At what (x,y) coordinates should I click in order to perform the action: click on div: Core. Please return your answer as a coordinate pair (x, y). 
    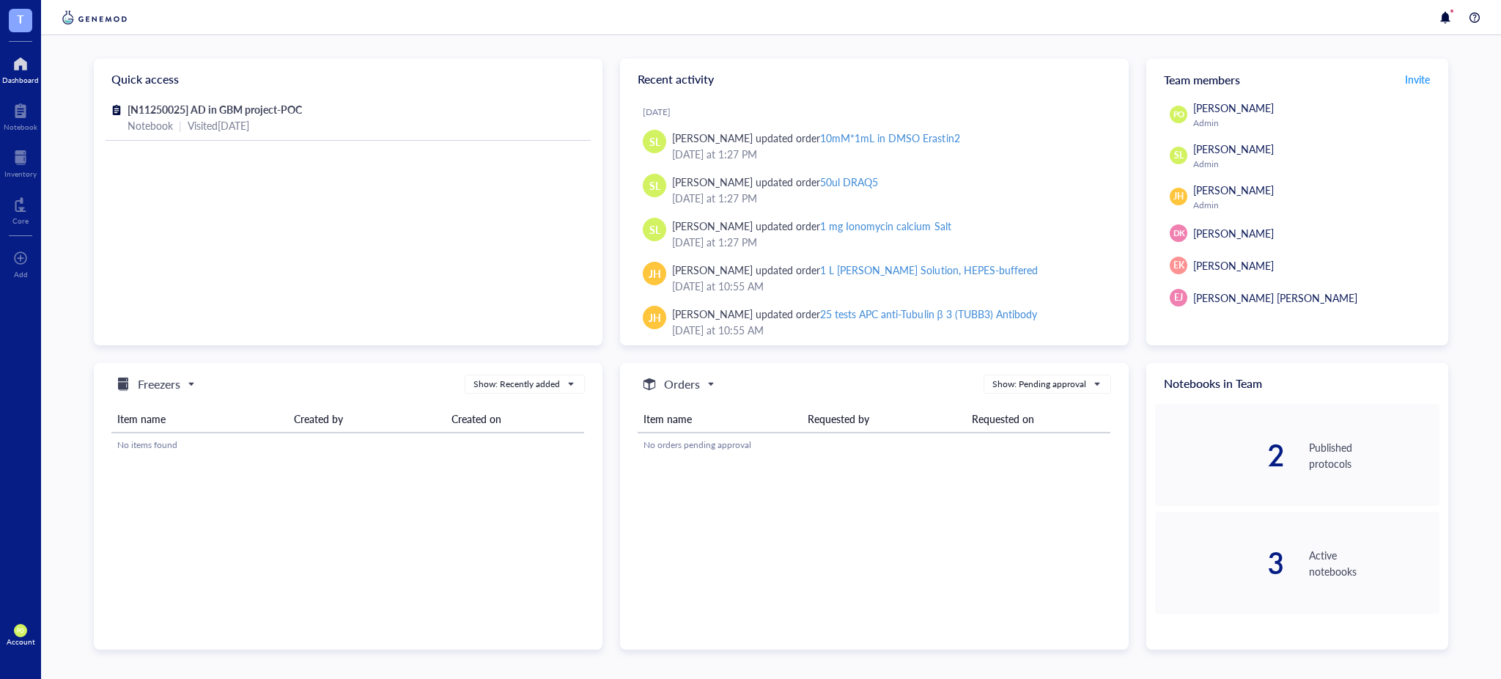
    Looking at the image, I should click on (21, 221).